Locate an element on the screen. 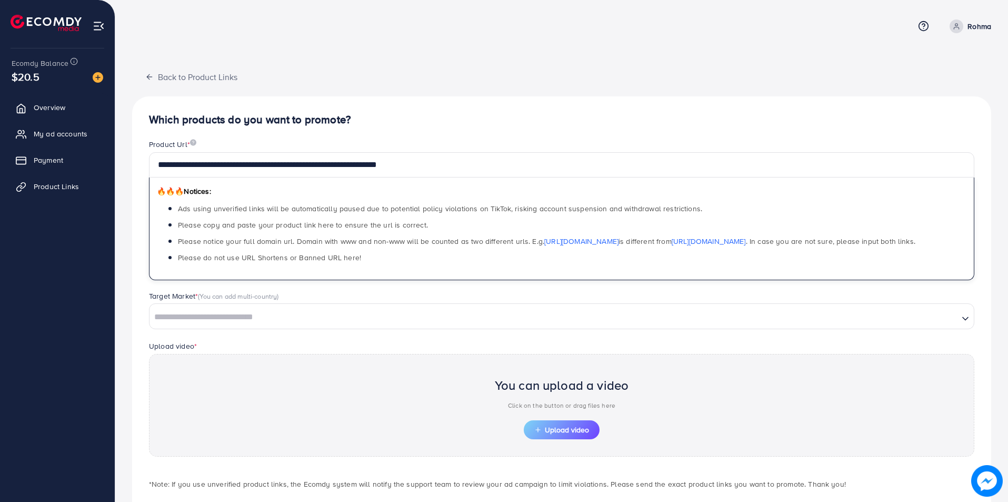 The height and width of the screenshot is (502, 1008). a: Overview is located at coordinates (57, 107).